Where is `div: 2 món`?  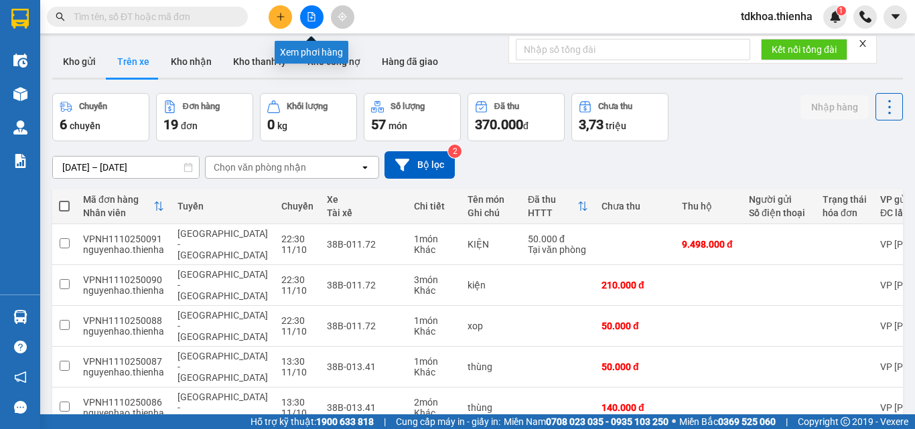
div: 2 món is located at coordinates (434, 403).